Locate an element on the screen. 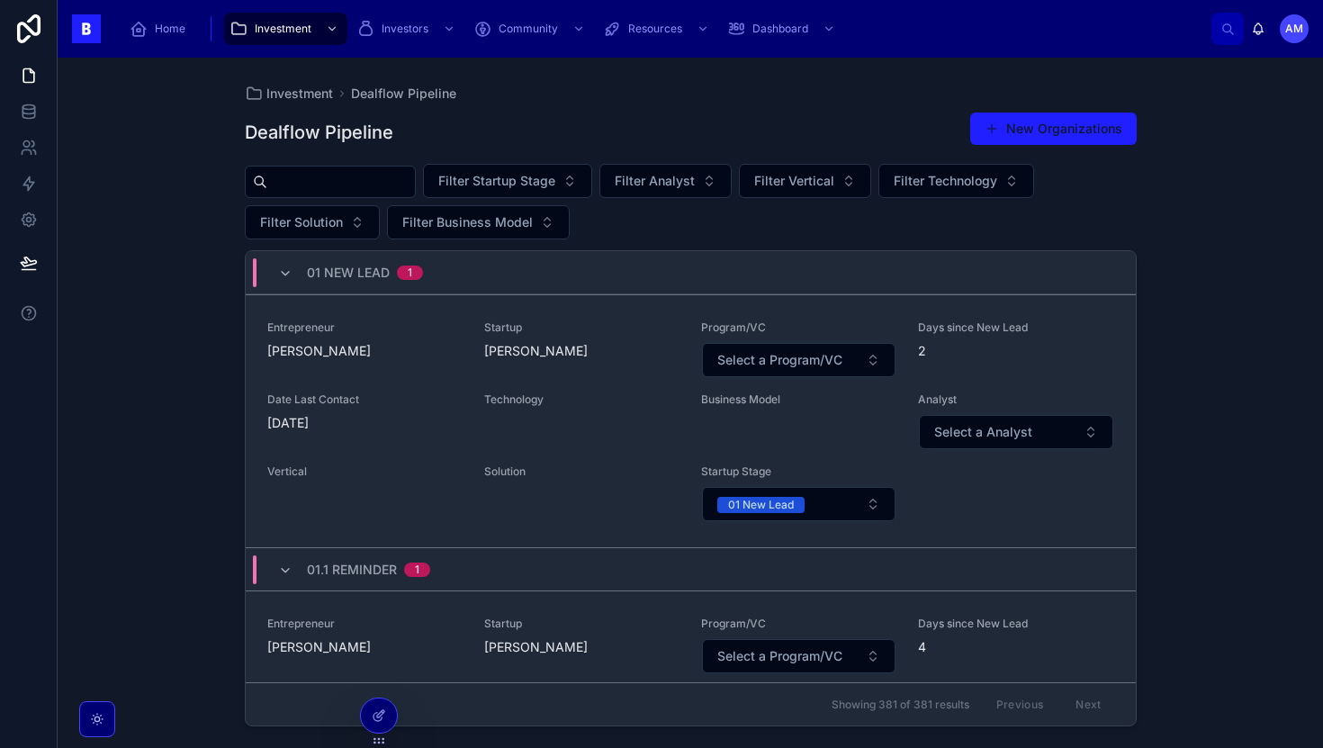 The image size is (1323, 748). span: Community is located at coordinates (528, 29).